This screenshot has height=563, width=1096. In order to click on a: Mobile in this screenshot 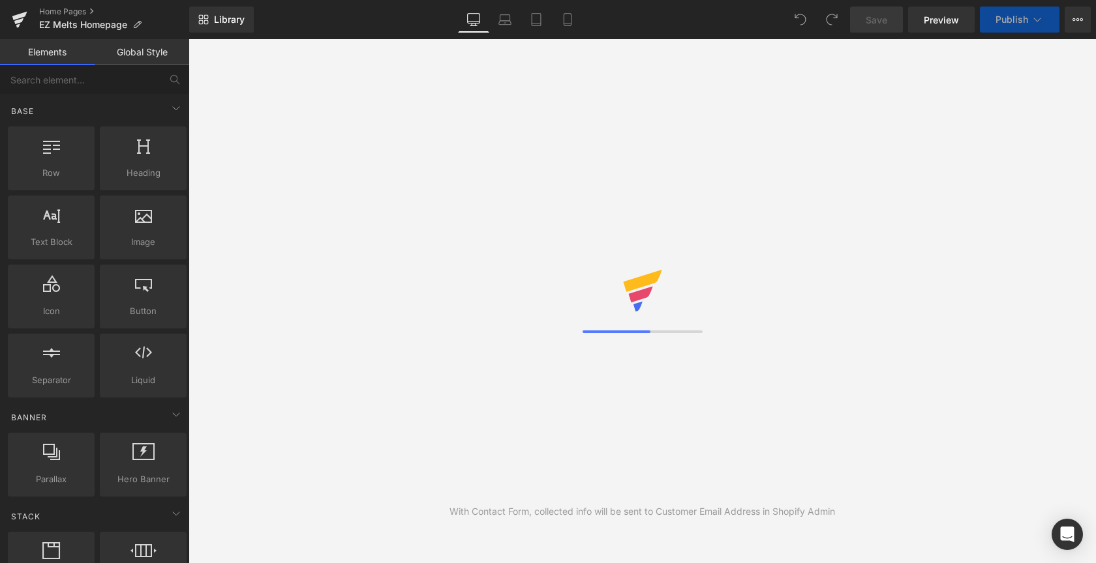, I will do `click(567, 20)`.